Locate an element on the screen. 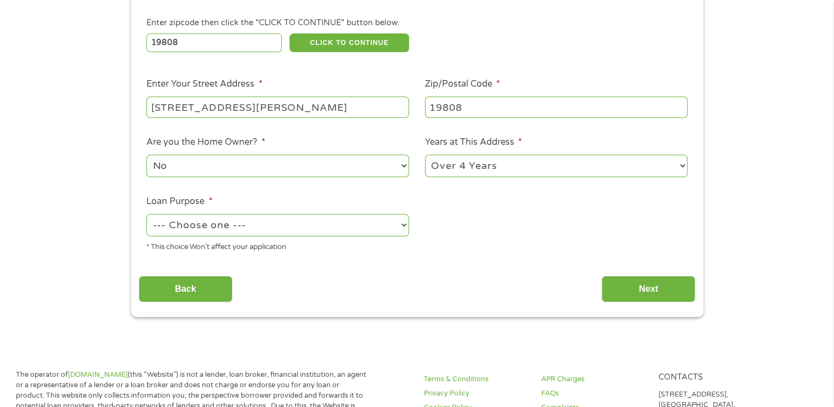 This screenshot has height=407, width=834. button: CLICK TO CONTINUE is located at coordinates (349, 43).